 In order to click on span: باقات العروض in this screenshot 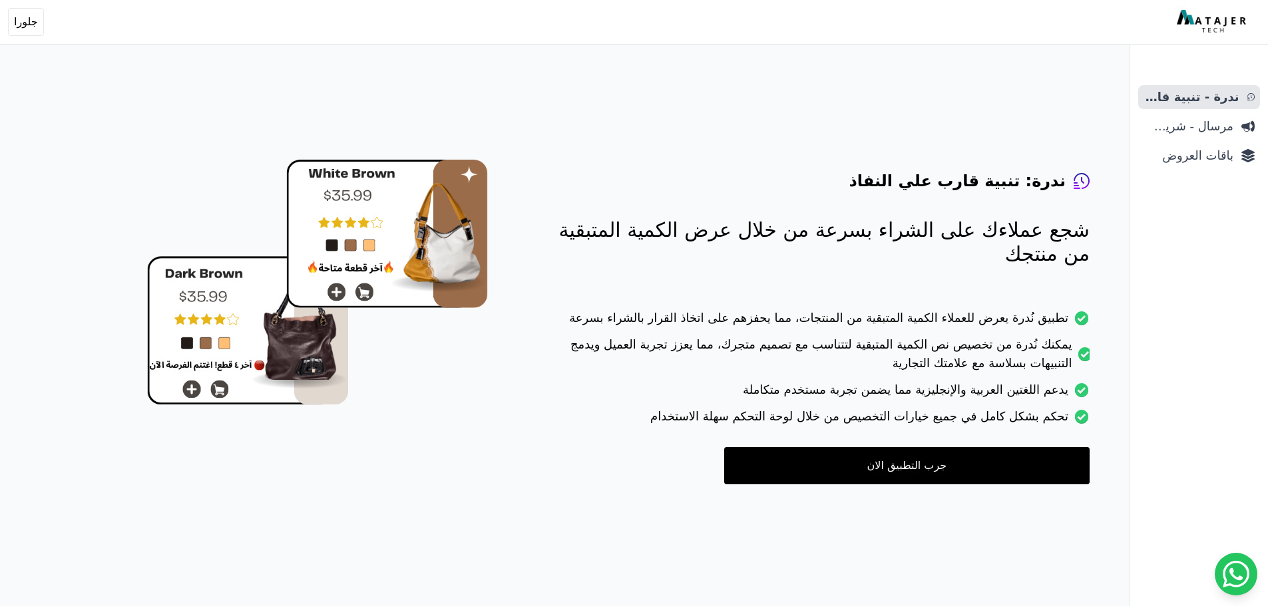, I will do `click(1188, 156)`.